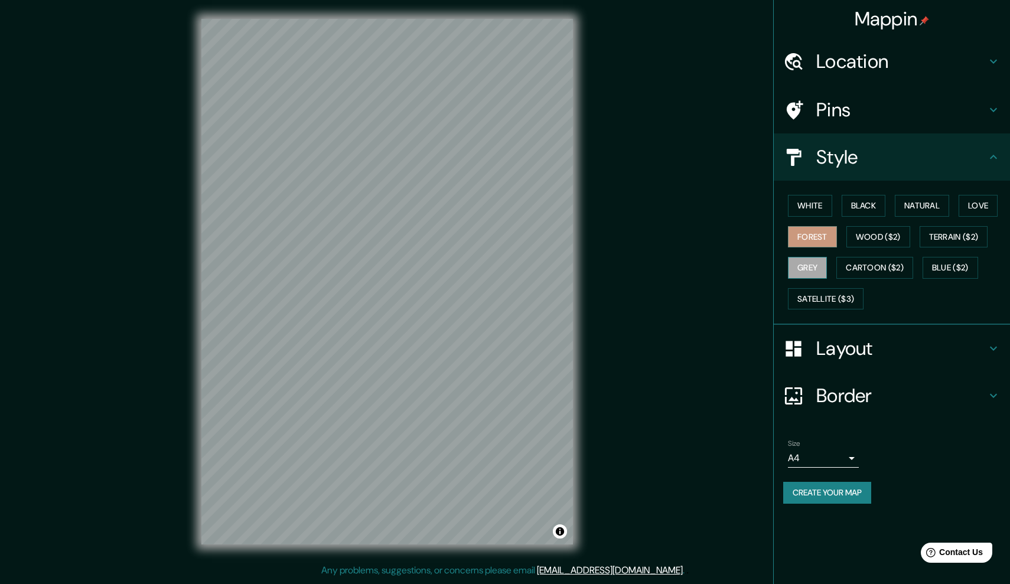  What do you see at coordinates (950, 267) in the screenshot?
I see `button: Blue ($2)` at bounding box center [950, 267].